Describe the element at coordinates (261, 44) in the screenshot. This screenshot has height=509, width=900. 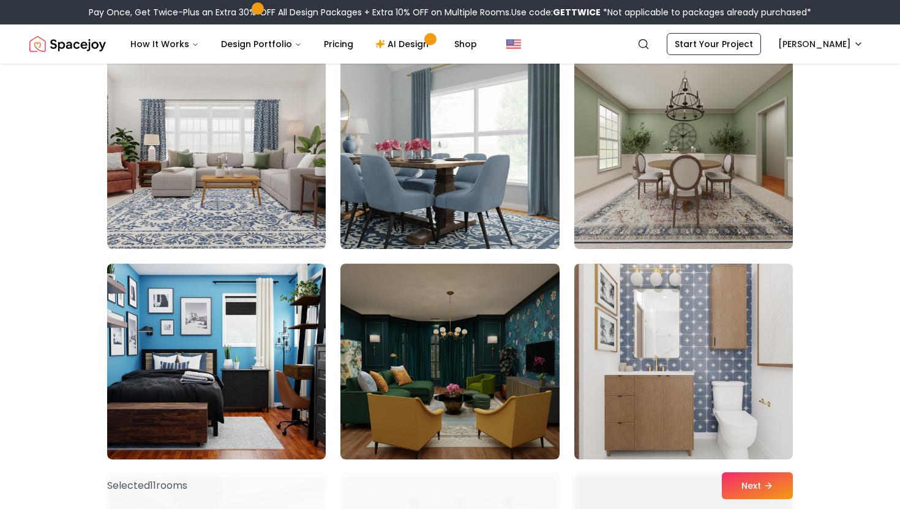
I see `button: Design Portfolio` at that location.